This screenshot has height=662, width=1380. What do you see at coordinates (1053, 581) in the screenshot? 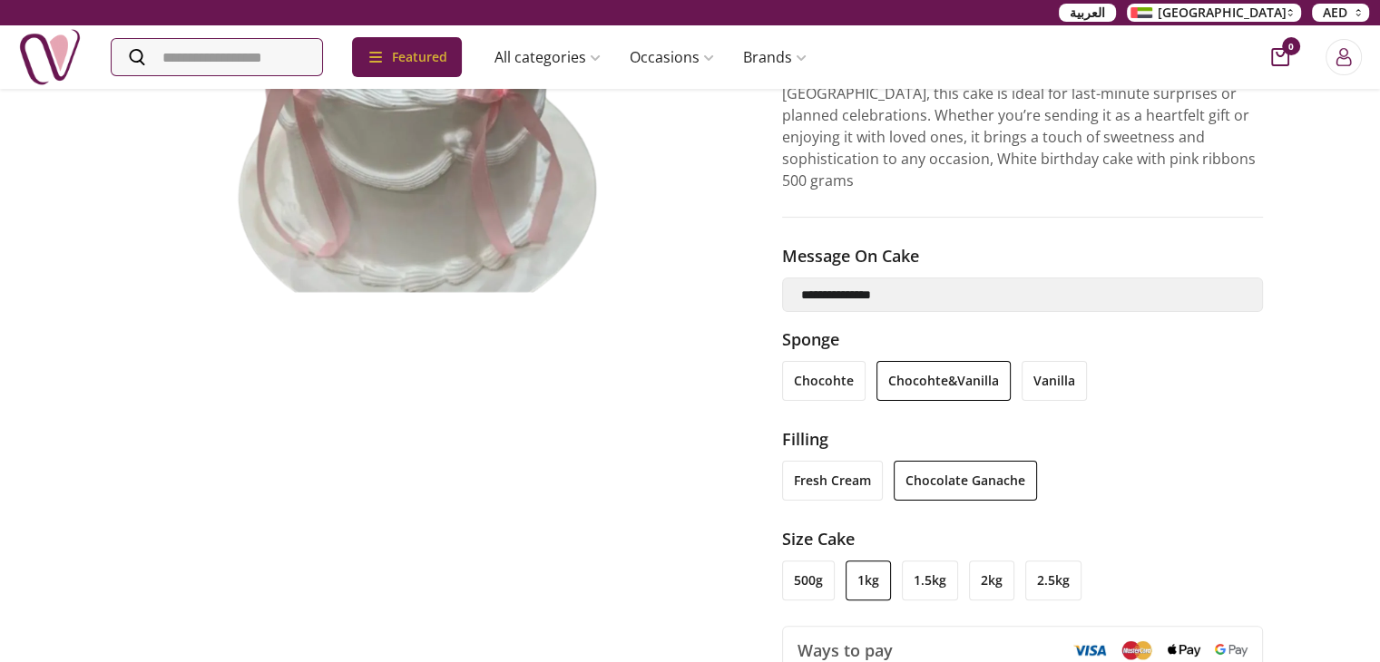
I see `li: 2.5kg` at bounding box center [1053, 581].